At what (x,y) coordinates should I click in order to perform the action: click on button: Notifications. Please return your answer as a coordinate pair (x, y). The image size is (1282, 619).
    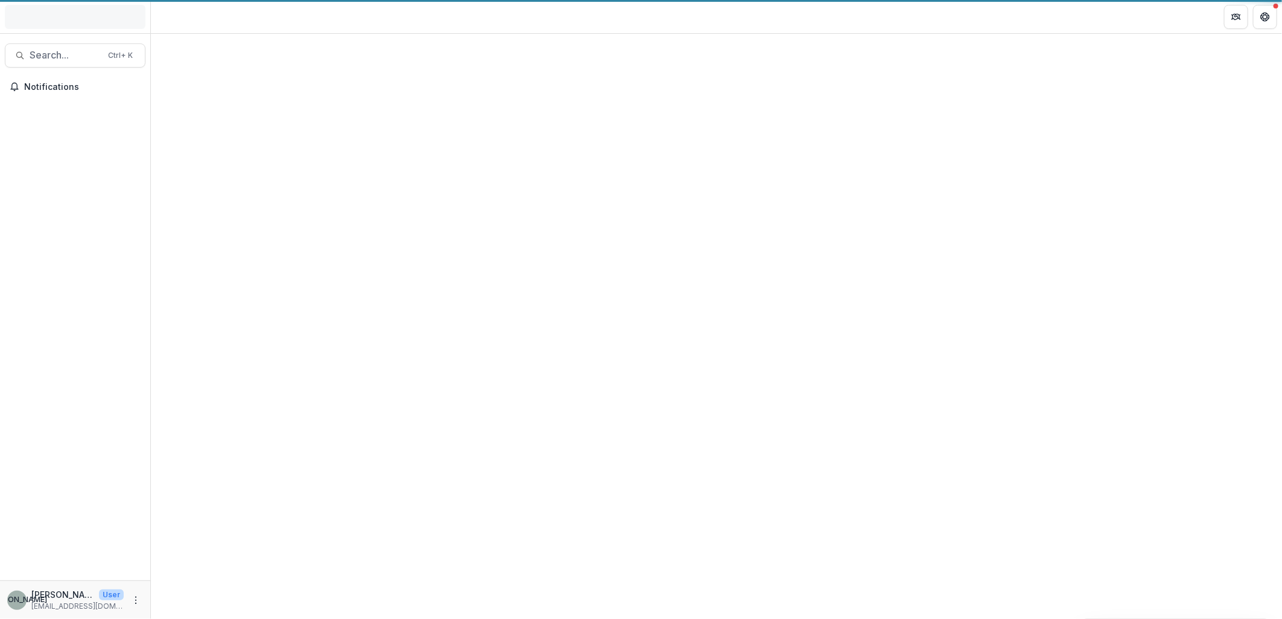
    Looking at the image, I should click on (75, 87).